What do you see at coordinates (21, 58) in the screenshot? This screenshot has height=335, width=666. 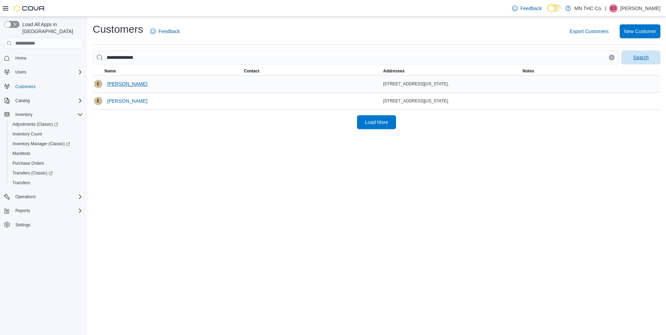 I see `a: Home` at bounding box center [21, 58].